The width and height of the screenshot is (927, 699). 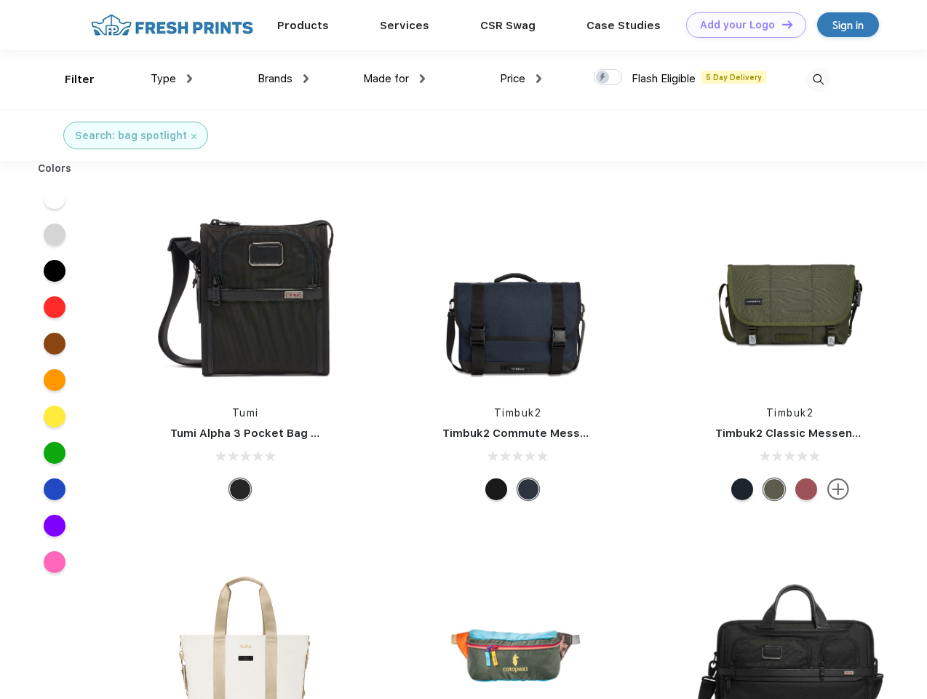 I want to click on span: Flash Eligible, so click(x=664, y=79).